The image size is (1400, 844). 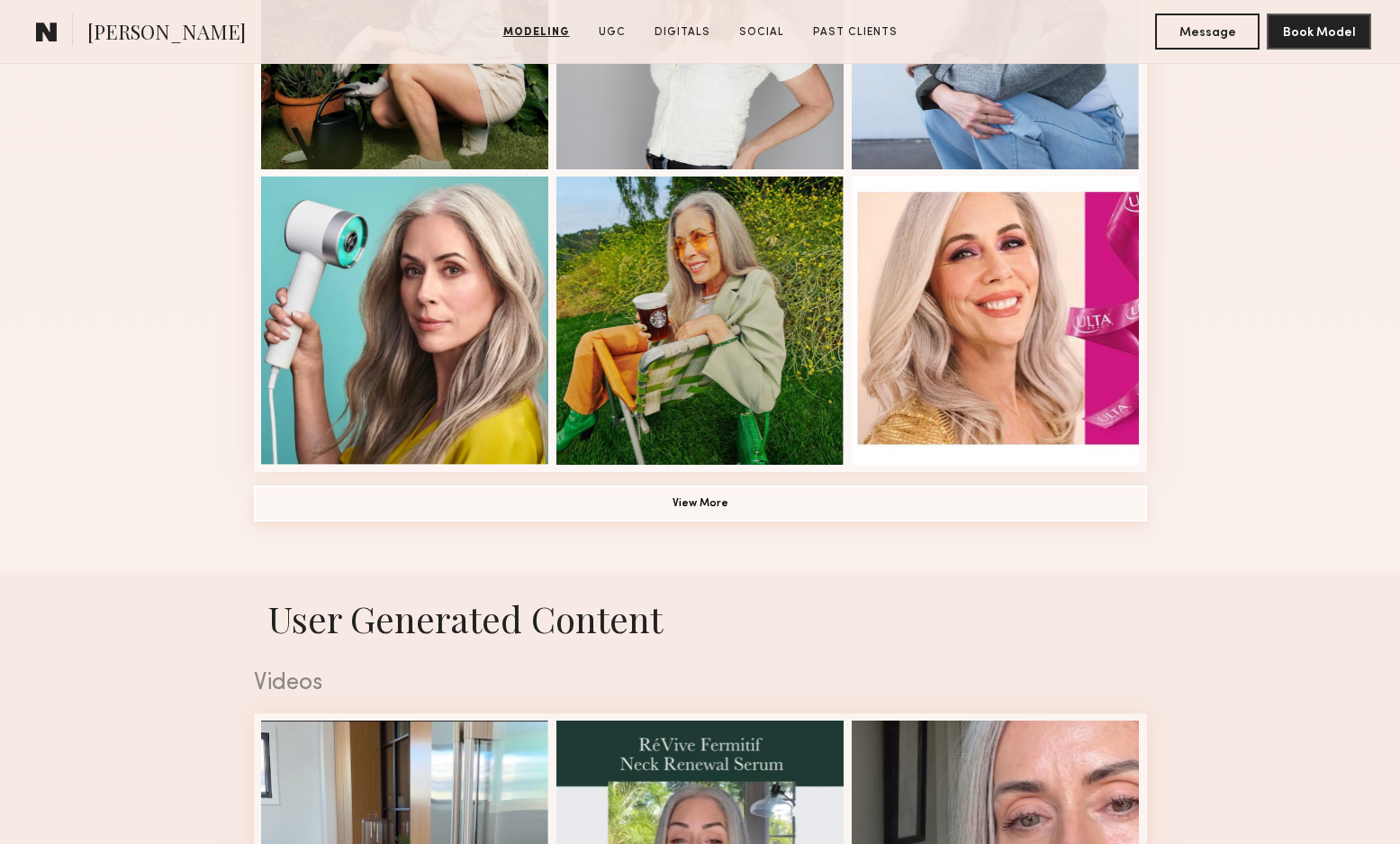 I want to click on a: Past Clients, so click(x=856, y=32).